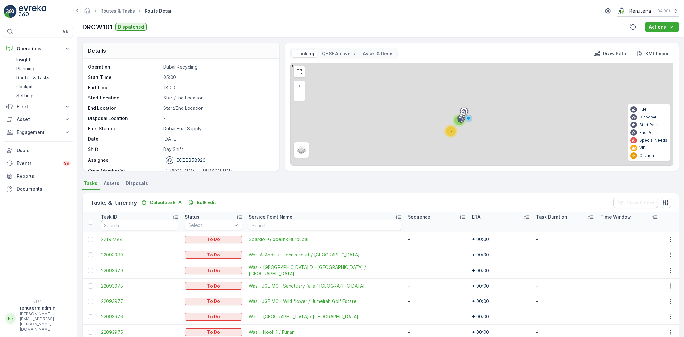  What do you see at coordinates (304, 54) in the screenshot?
I see `p: Tracking` at bounding box center [304, 54].